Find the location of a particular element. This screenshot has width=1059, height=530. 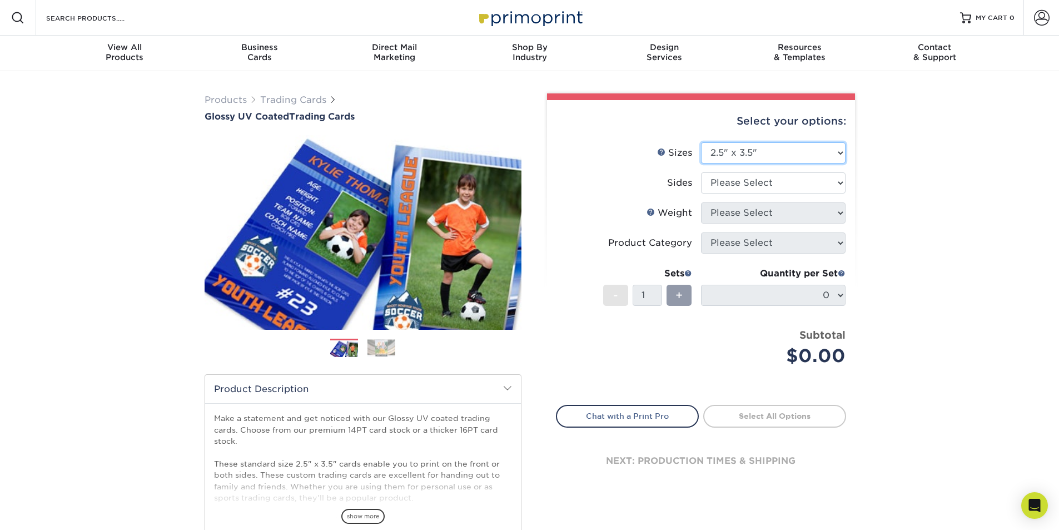

div: Sets is located at coordinates (648, 274).